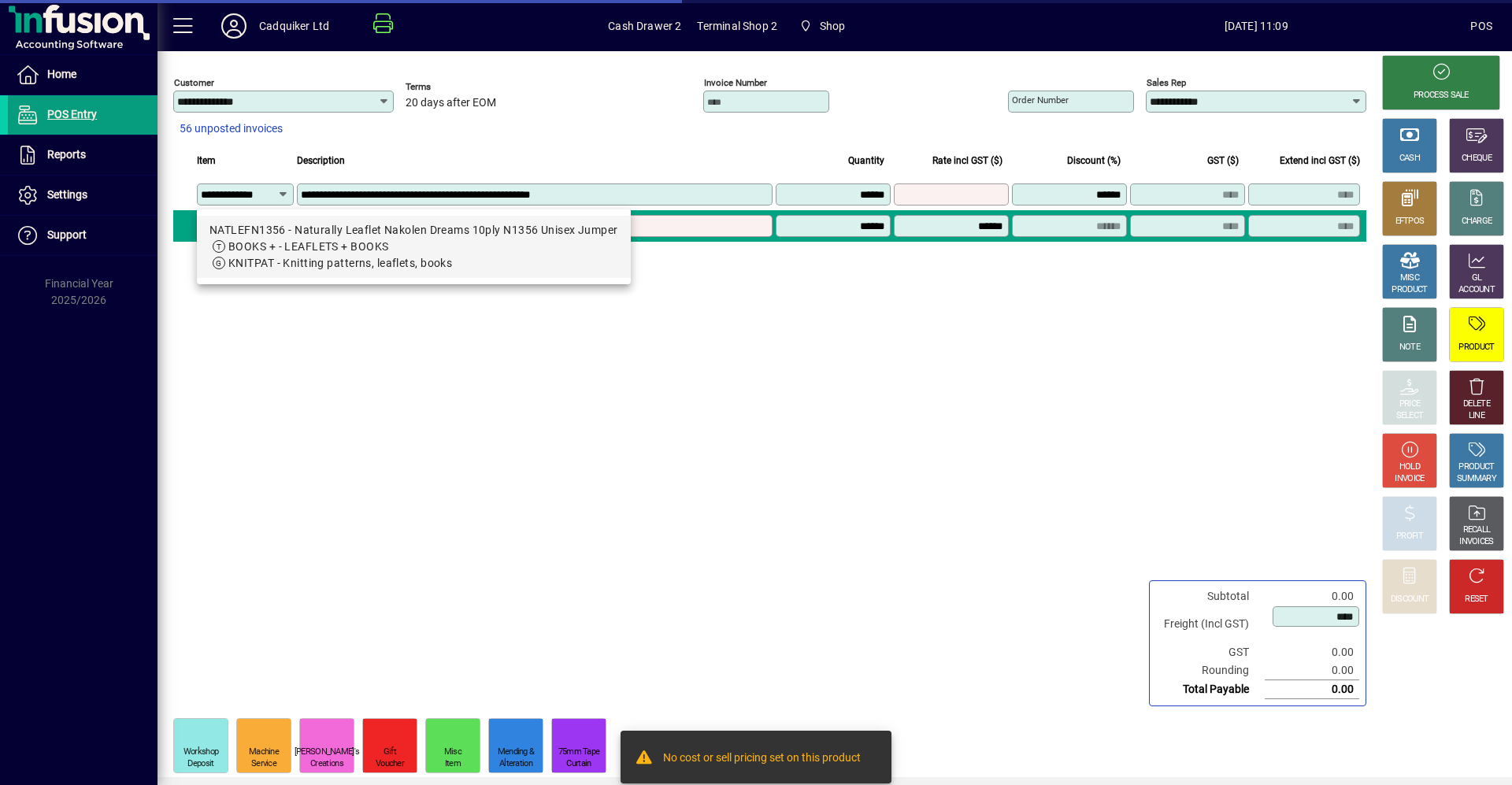 The image size is (1512, 785). What do you see at coordinates (1477, 278) in the screenshot?
I see `div: GL` at bounding box center [1477, 278].